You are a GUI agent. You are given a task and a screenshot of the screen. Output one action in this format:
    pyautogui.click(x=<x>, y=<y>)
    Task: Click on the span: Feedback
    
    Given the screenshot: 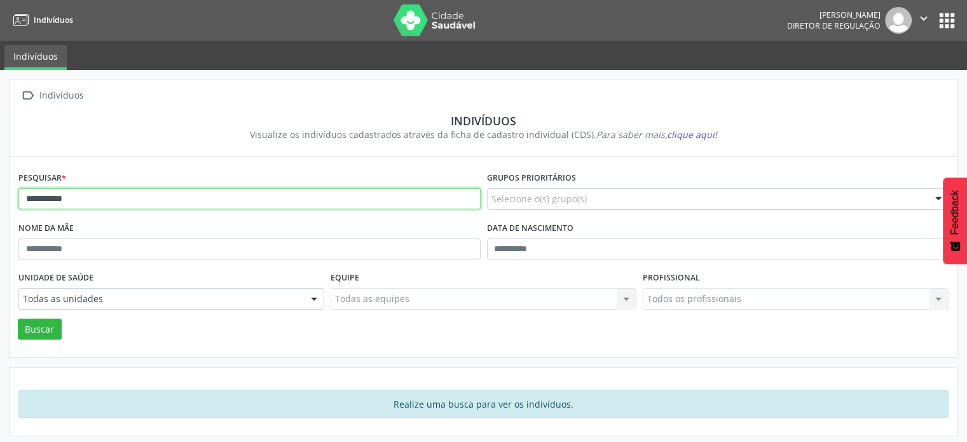 What is the action you would take?
    pyautogui.click(x=955, y=212)
    